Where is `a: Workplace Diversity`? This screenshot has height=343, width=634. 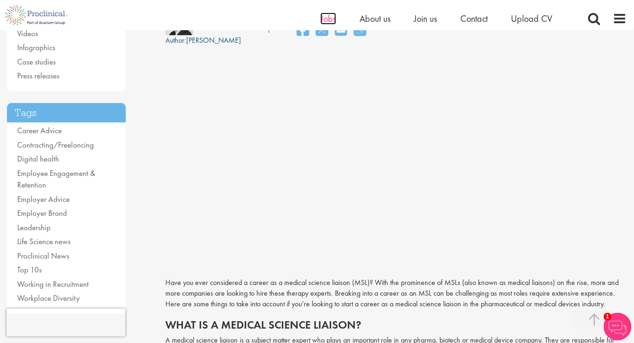
a: Workplace Diversity is located at coordinates (48, 298).